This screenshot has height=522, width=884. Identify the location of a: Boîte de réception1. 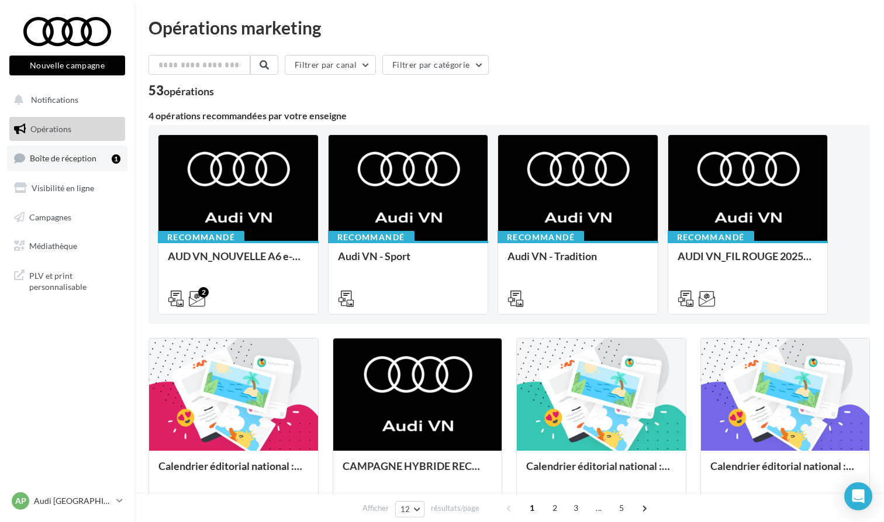
(67, 158).